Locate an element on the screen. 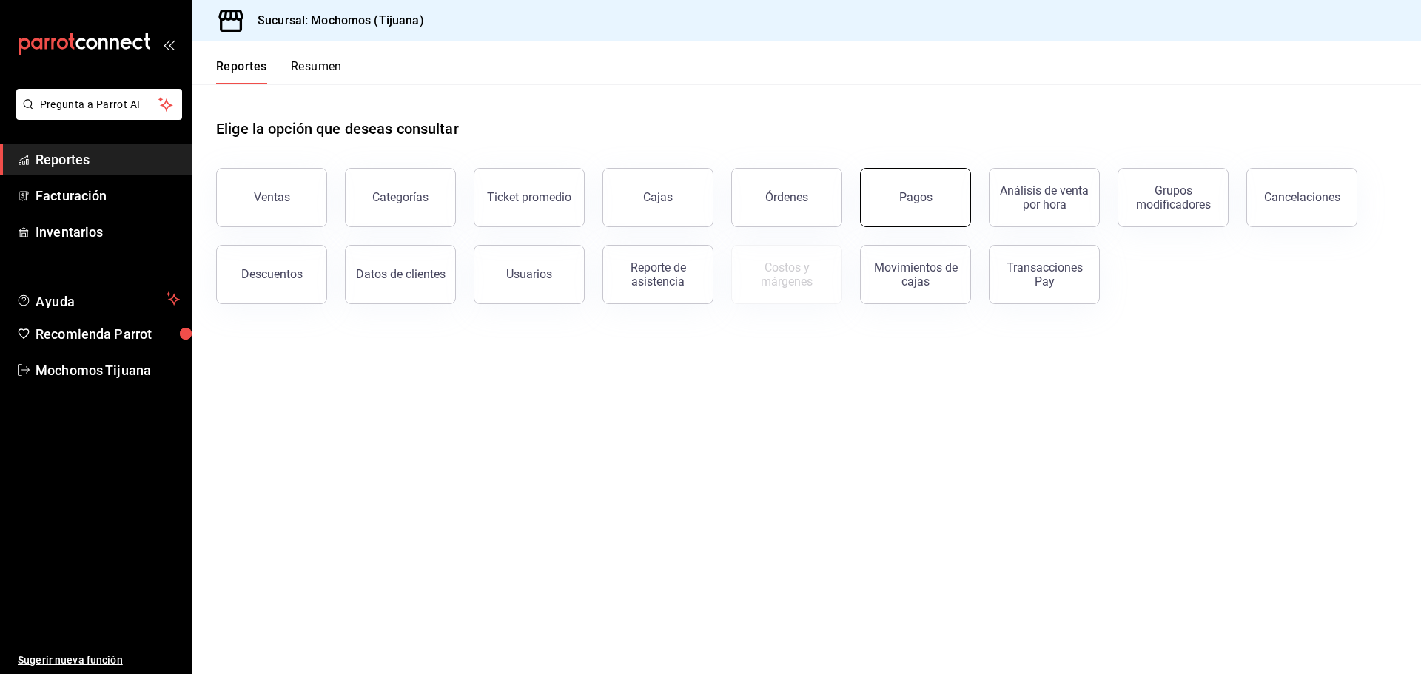 The height and width of the screenshot is (674, 1421). h3: Sucursal: Mochomos (Tijuana) is located at coordinates (335, 21).